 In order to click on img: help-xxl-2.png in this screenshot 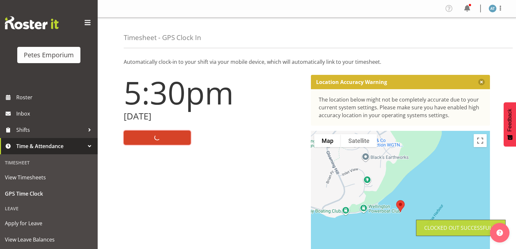, I will do `click(500, 233)`.